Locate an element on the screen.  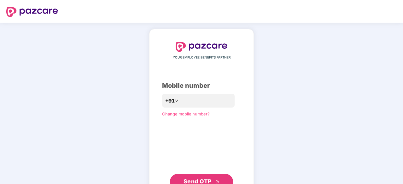
span: Change mobile number? is located at coordinates (186, 114).